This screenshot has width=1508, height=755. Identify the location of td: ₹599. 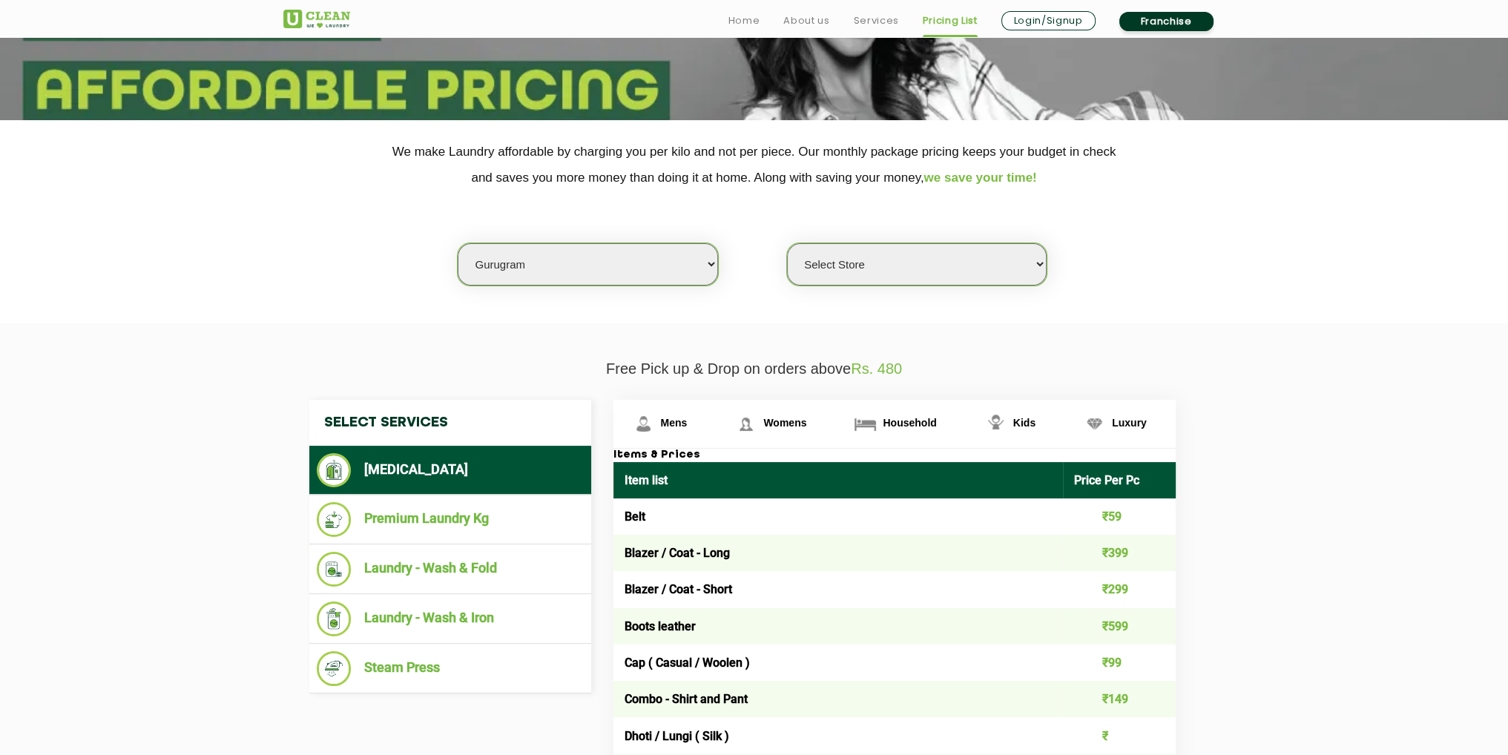
(1120, 626).